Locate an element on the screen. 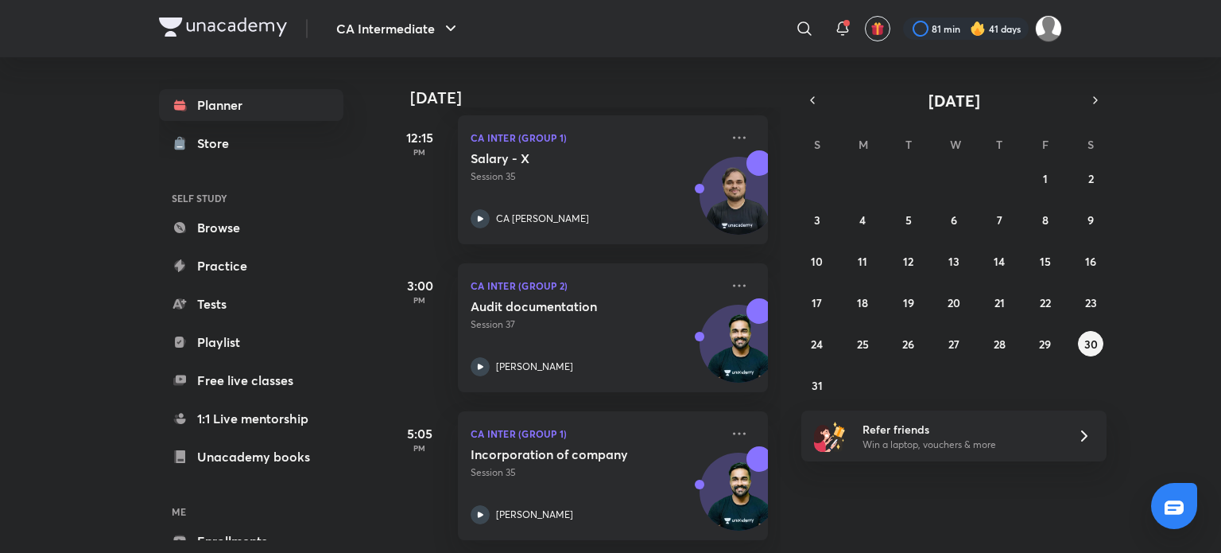 The width and height of the screenshot is (1221, 553). button: August 2, 2025 is located at coordinates (1091, 178).